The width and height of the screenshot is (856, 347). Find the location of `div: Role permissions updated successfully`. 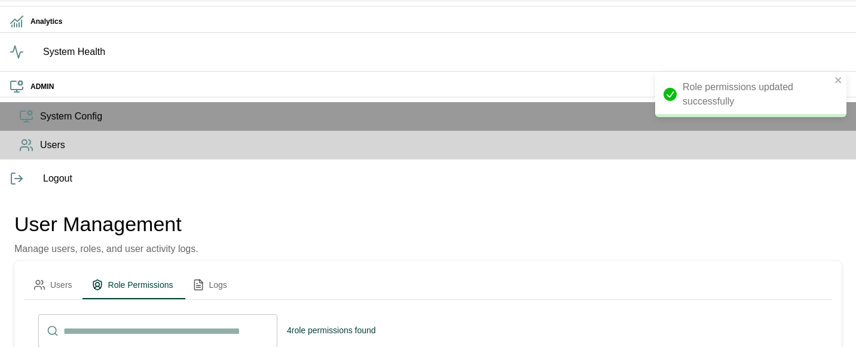

div: Role permissions updated successfully is located at coordinates (751, 94).